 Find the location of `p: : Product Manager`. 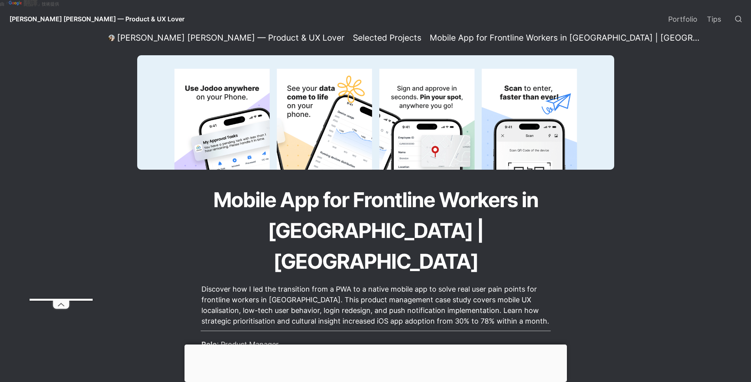

p: : Product Manager is located at coordinates (376, 344).